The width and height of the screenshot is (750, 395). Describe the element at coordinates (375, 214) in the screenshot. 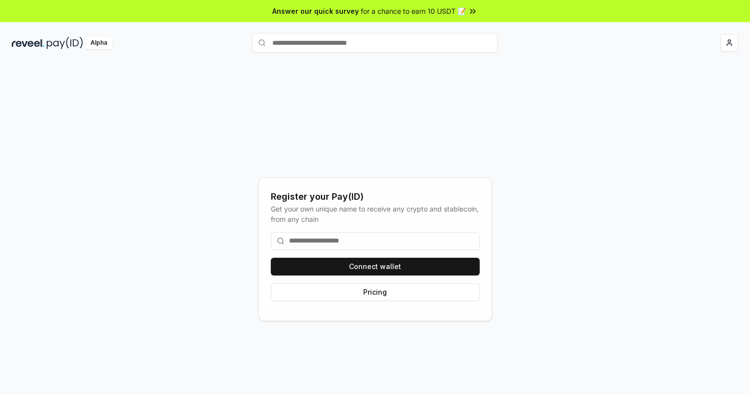

I see `div: Get your own unique name to receive any crypto and stablecoin, from any chain` at that location.